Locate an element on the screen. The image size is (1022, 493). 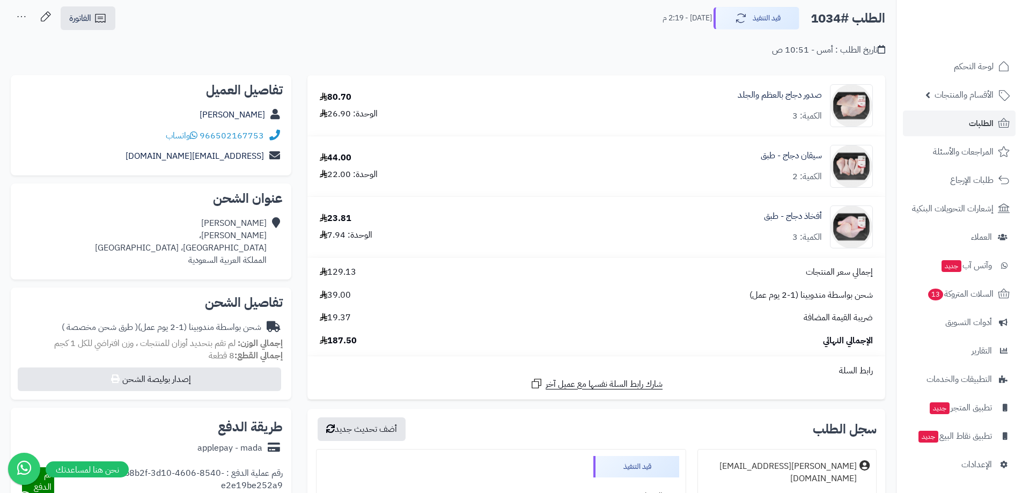
span: الفاتورة is located at coordinates (80, 18).